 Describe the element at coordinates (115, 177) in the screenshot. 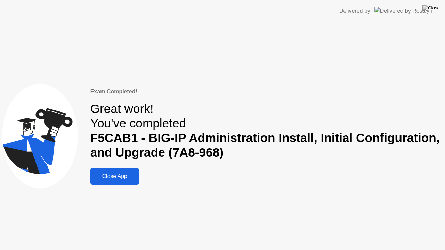

I see `button: Close App` at that location.